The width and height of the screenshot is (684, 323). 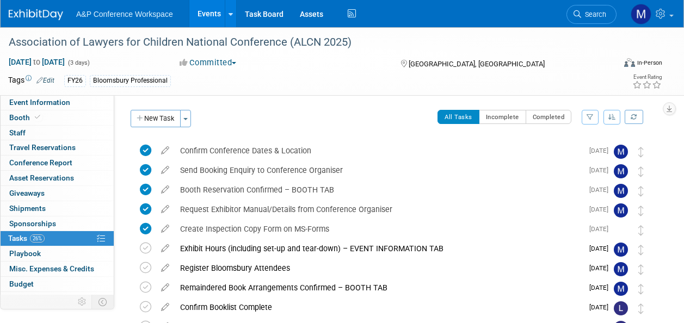 What do you see at coordinates (57, 269) in the screenshot?
I see `a: Misc. Expenses & Credits` at bounding box center [57, 269].